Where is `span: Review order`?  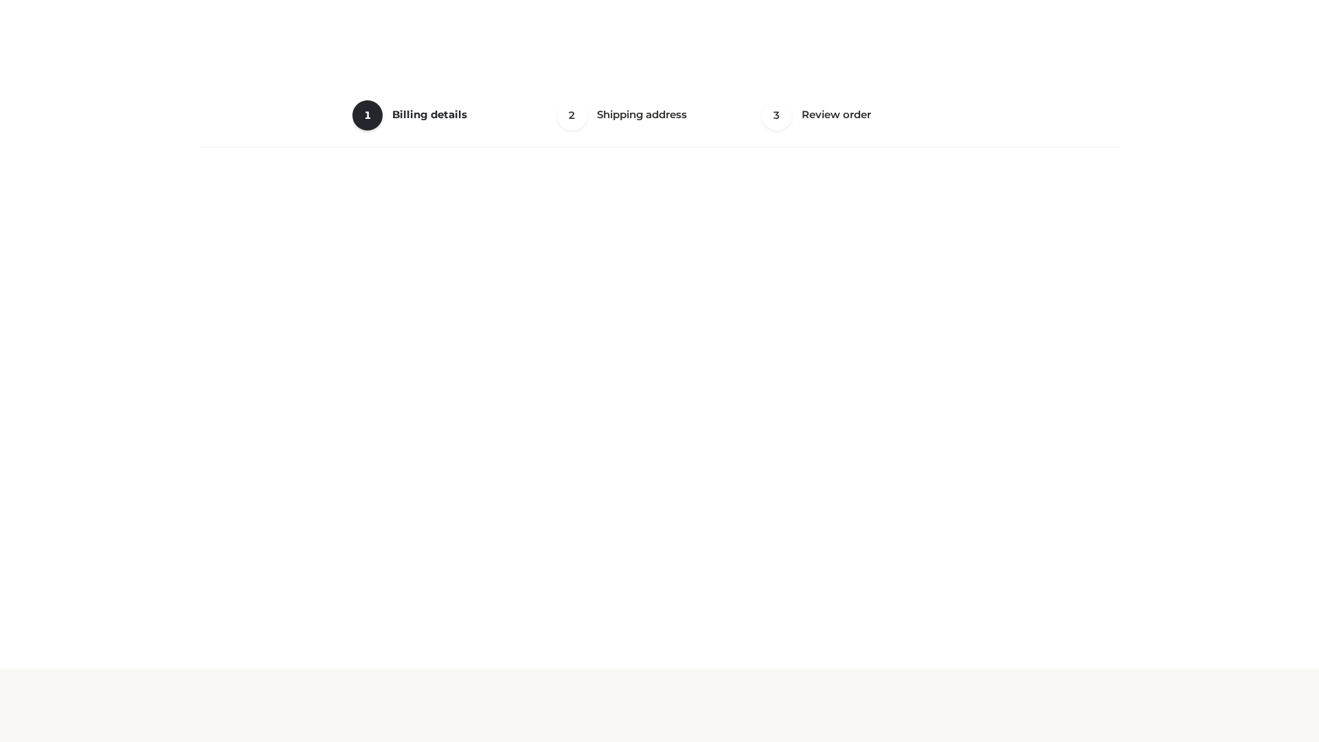 span: Review order is located at coordinates (836, 114).